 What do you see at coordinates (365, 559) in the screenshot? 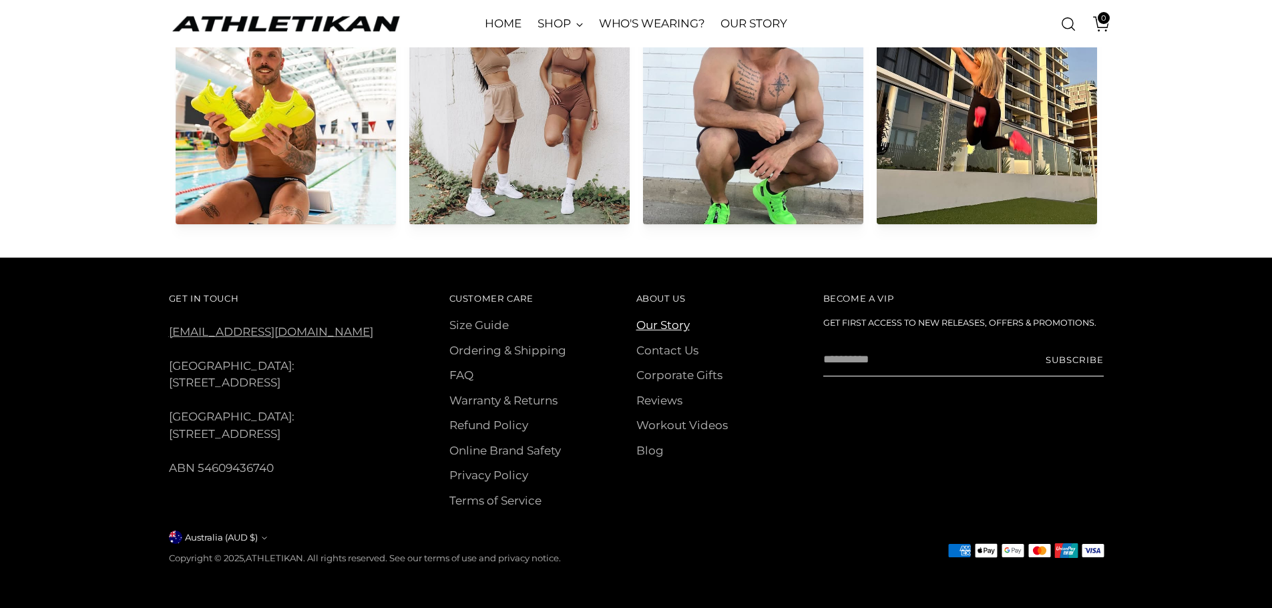
I see `p: Copyright © 2025, . All rights reserved. See our terms of use and privacy notice.` at bounding box center [365, 559].